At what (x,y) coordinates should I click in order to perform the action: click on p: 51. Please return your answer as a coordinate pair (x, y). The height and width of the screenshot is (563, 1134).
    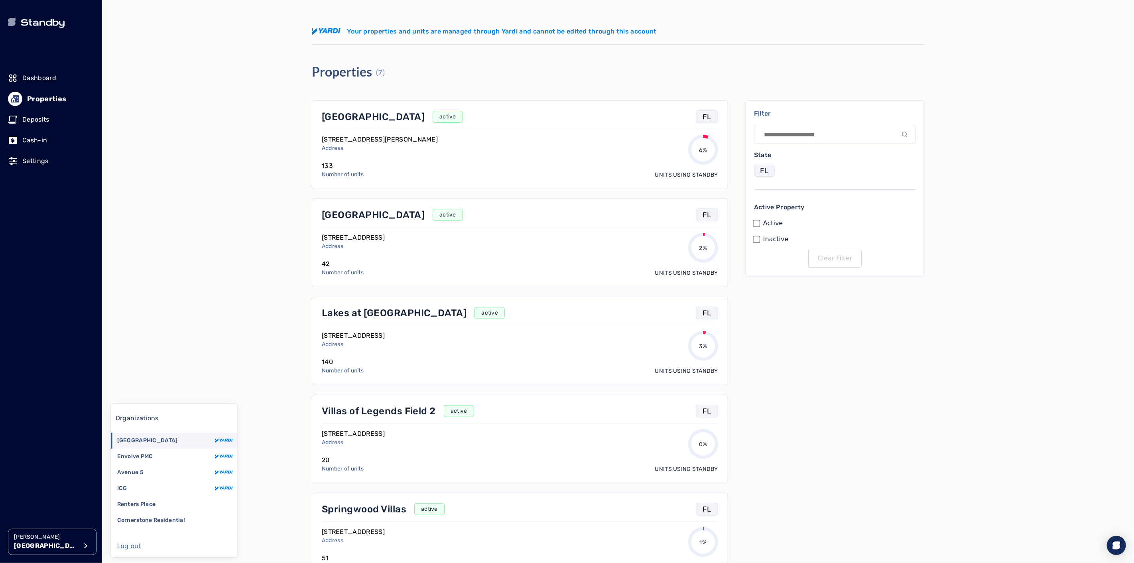
    Looking at the image, I should click on (342, 558).